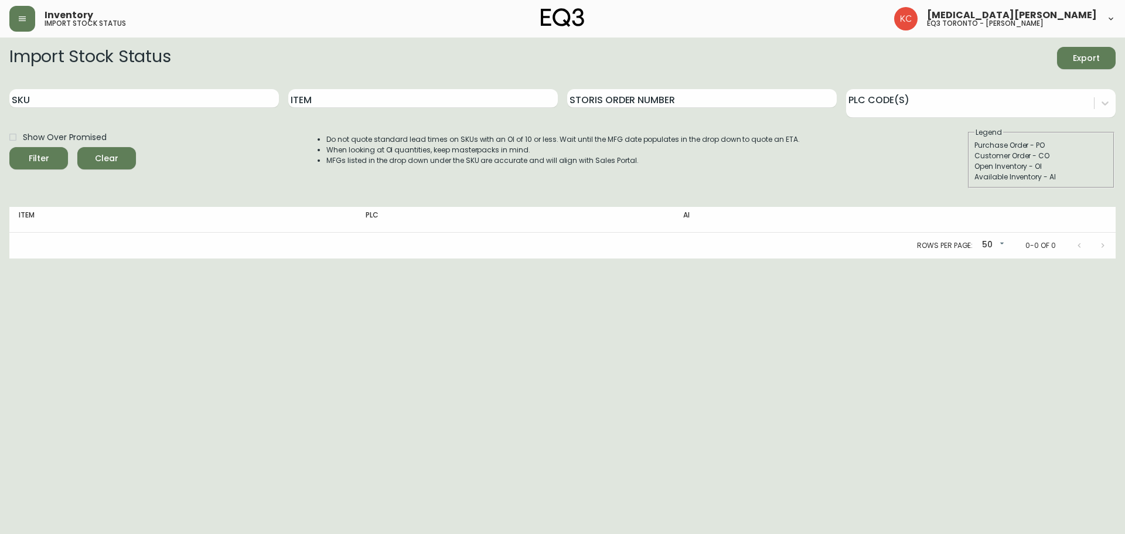 The height and width of the screenshot is (534, 1125). What do you see at coordinates (801, 220) in the screenshot?
I see `th: AI` at bounding box center [801, 220].